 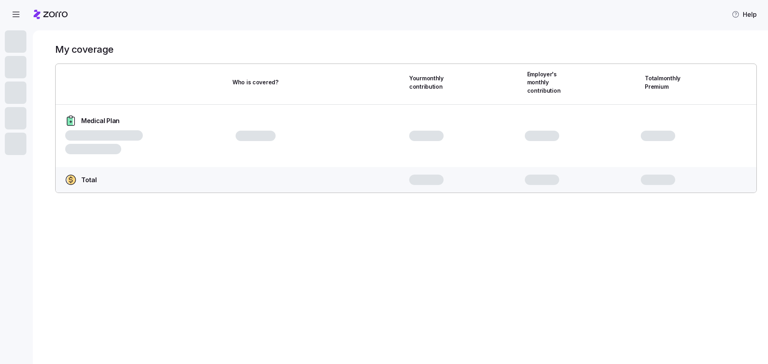 I want to click on span: Who is covered?, so click(x=255, y=82).